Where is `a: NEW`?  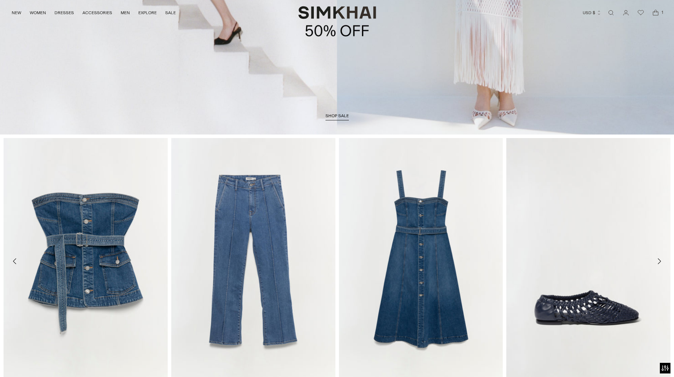
a: NEW is located at coordinates (16, 13).